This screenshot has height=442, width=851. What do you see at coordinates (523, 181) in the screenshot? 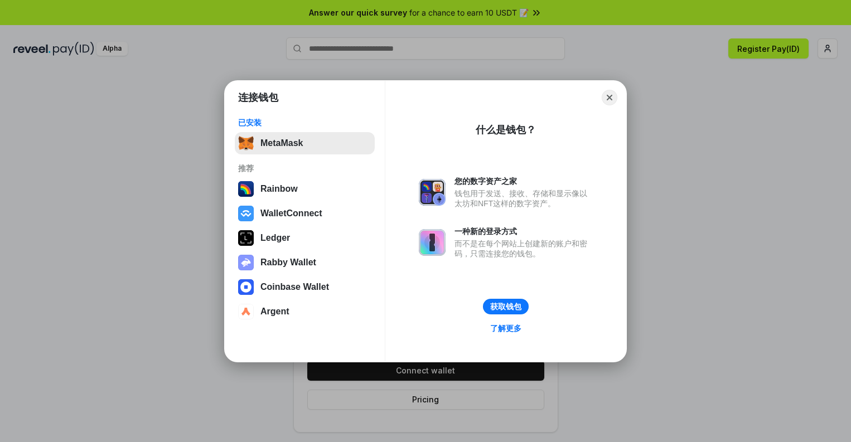
I see `div: 您的数字资产之家` at bounding box center [523, 181].